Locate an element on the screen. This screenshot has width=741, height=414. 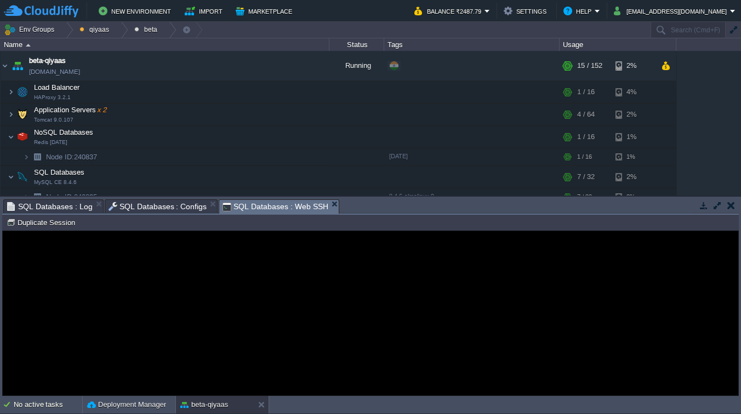
button: beta-qiyaas is located at coordinates (204, 405).